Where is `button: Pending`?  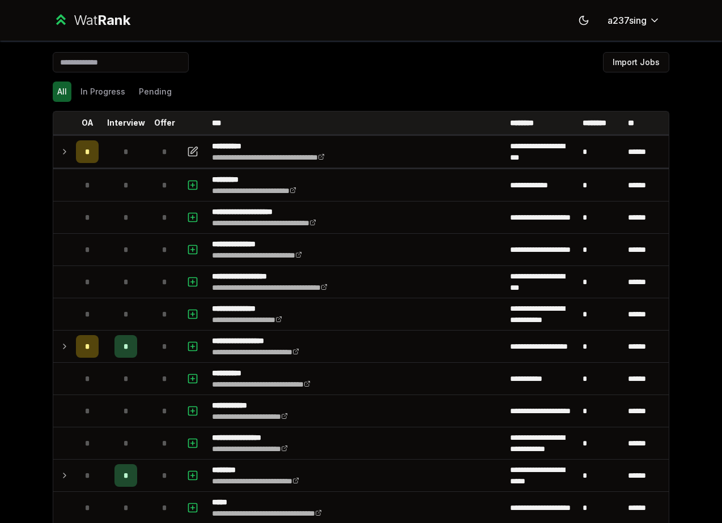
button: Pending is located at coordinates (155, 92).